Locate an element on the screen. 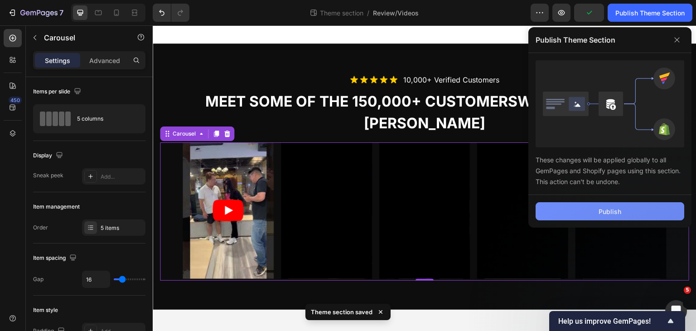 This screenshot has height=331, width=696. div: Item management is located at coordinates (56, 207).